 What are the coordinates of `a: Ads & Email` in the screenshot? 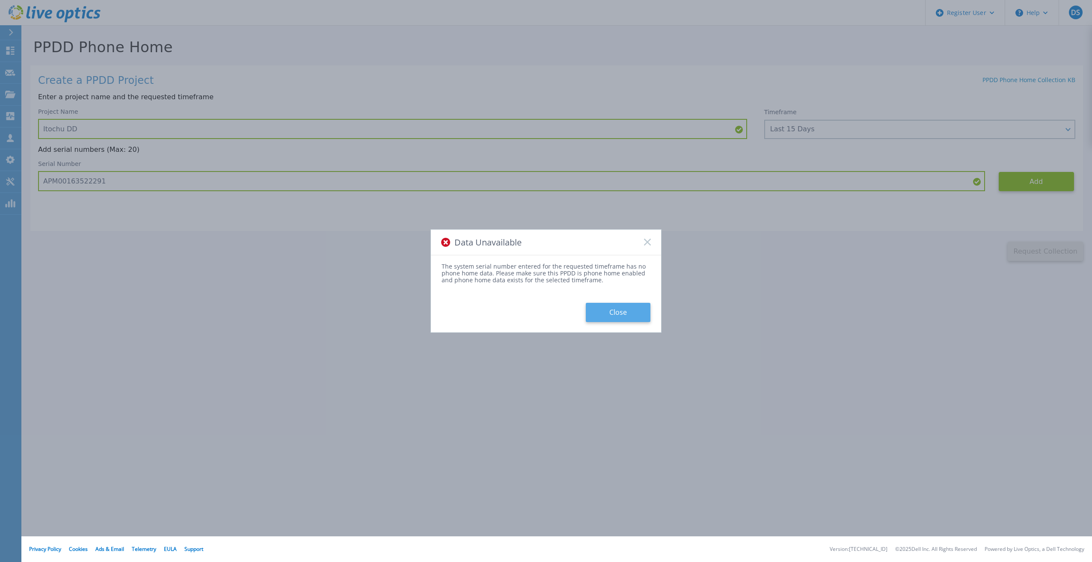 It's located at (110, 549).